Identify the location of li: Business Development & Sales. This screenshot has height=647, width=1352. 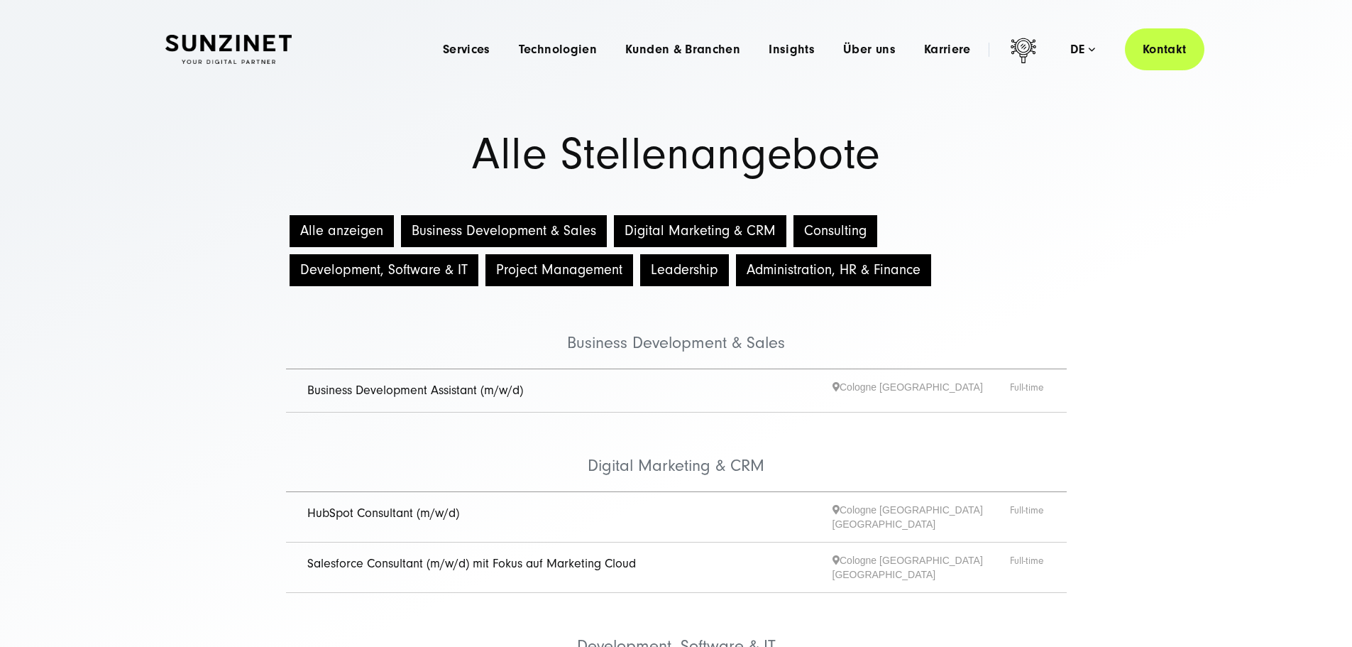
(676, 329).